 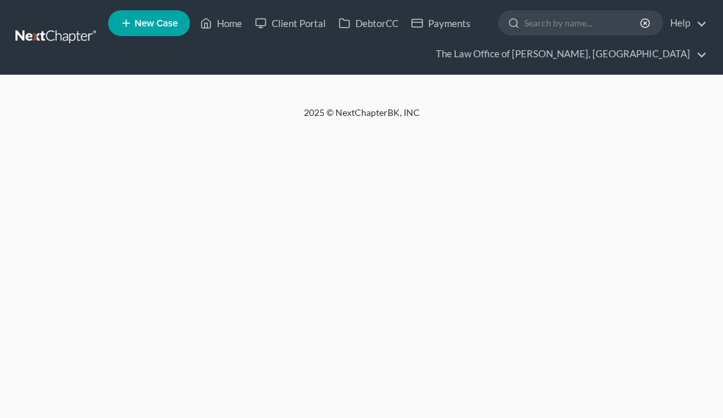 I want to click on a: Help, so click(x=685, y=23).